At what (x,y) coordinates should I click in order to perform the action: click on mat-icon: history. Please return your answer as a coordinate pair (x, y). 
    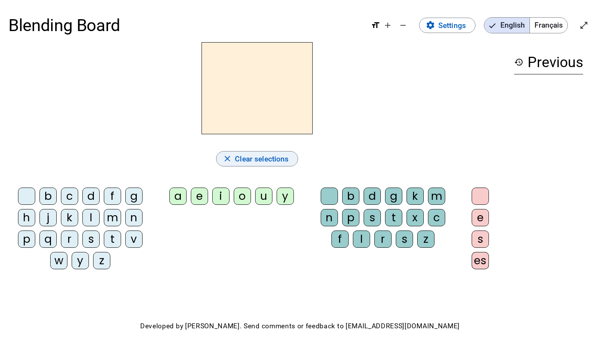
    Looking at the image, I should click on (519, 62).